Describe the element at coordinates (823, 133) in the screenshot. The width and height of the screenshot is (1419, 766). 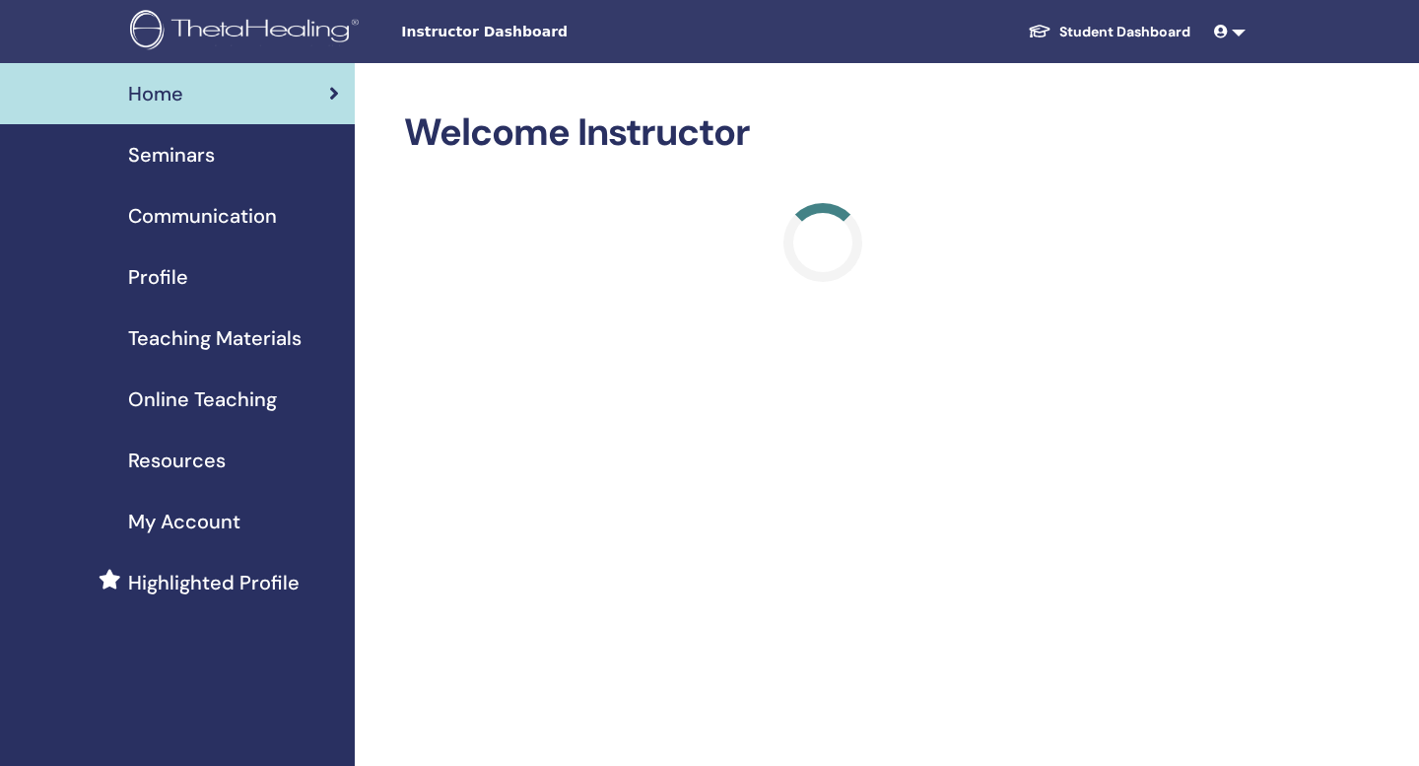
I see `h2: Welcome Instructor` at that location.